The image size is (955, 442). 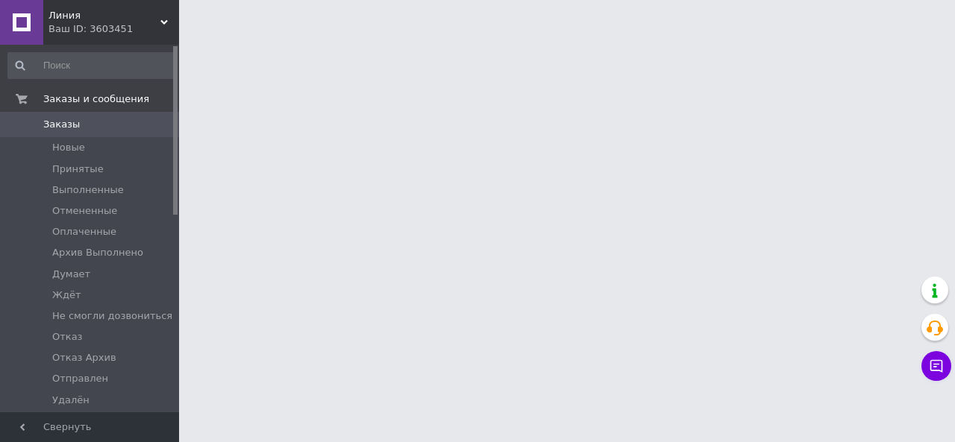 I want to click on button: Чат с покупателем, so click(x=936, y=366).